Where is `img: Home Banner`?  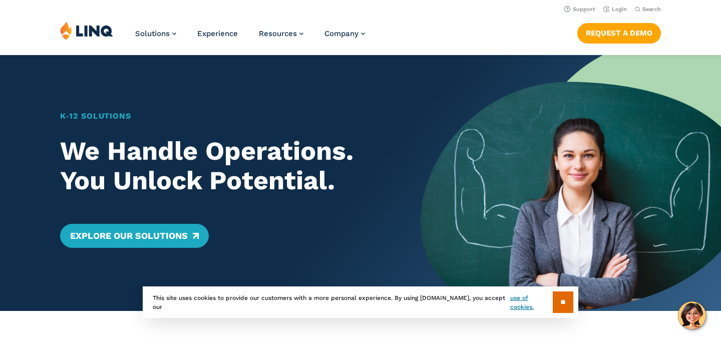 img: Home Banner is located at coordinates (571, 183).